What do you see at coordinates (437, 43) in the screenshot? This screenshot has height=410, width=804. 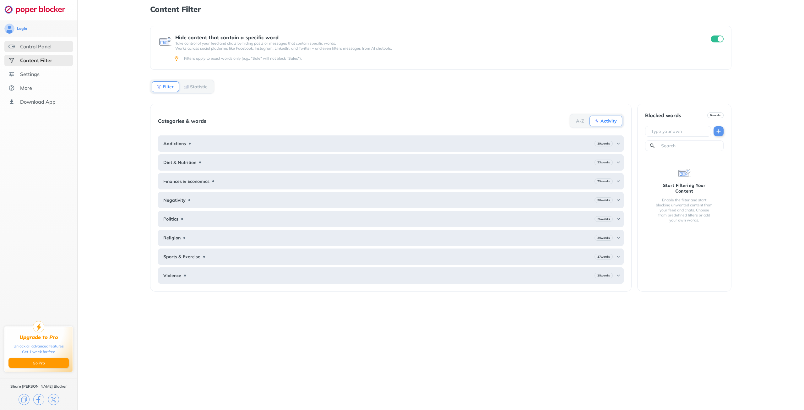 I see `p: Take control of your feed and chats by hiding posts or messages that contain specific words.` at bounding box center [437, 43].